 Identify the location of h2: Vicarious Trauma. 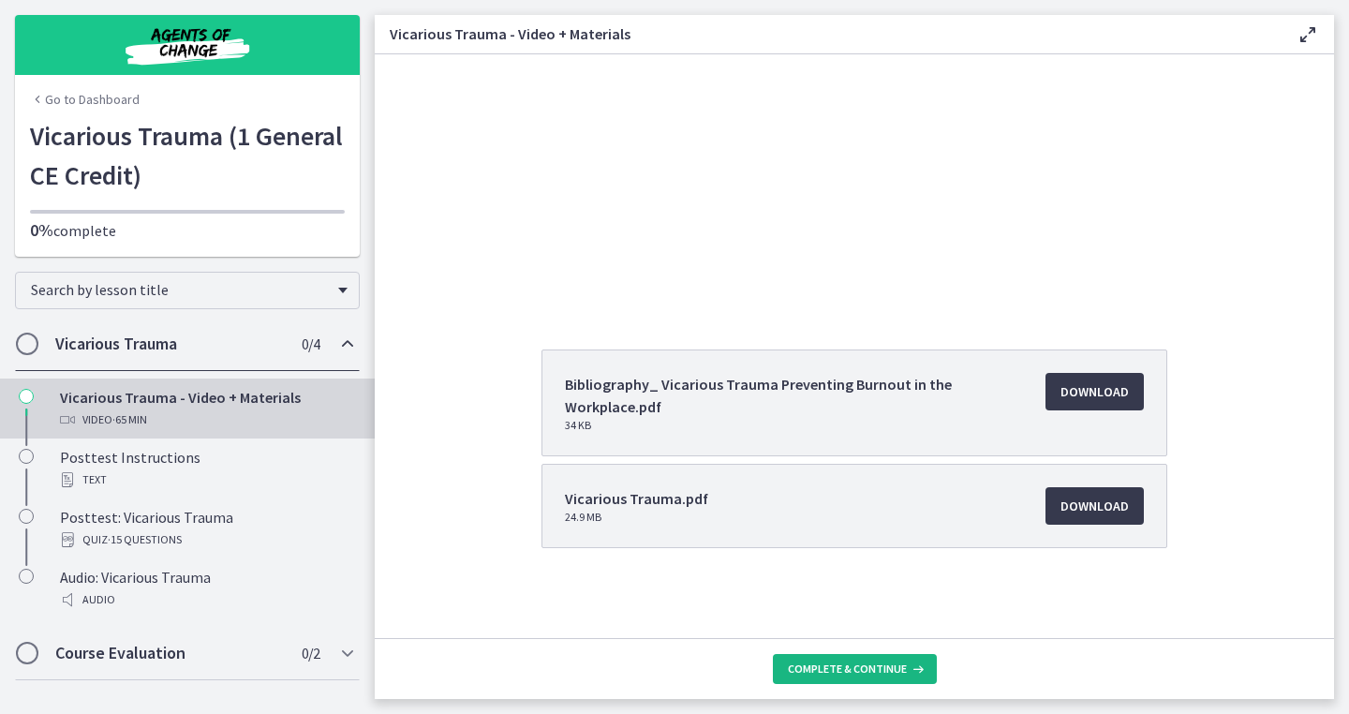
(170, 344).